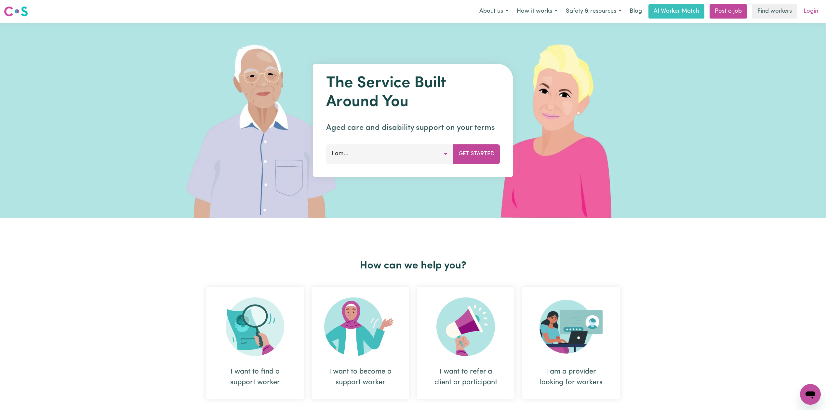 Image resolution: width=826 pixels, height=410 pixels. What do you see at coordinates (537, 11) in the screenshot?
I see `button: How it works` at bounding box center [537, 11].